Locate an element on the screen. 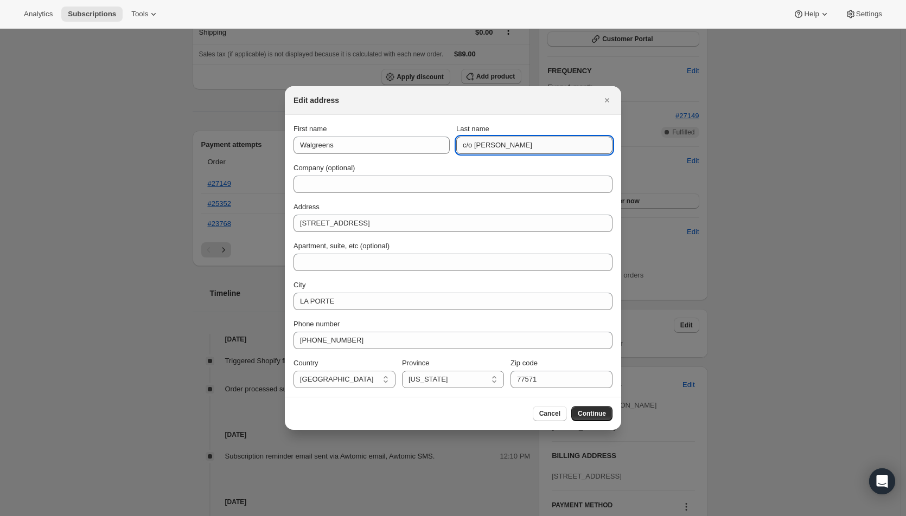 This screenshot has height=516, width=906. span: Analytics is located at coordinates (38, 14).